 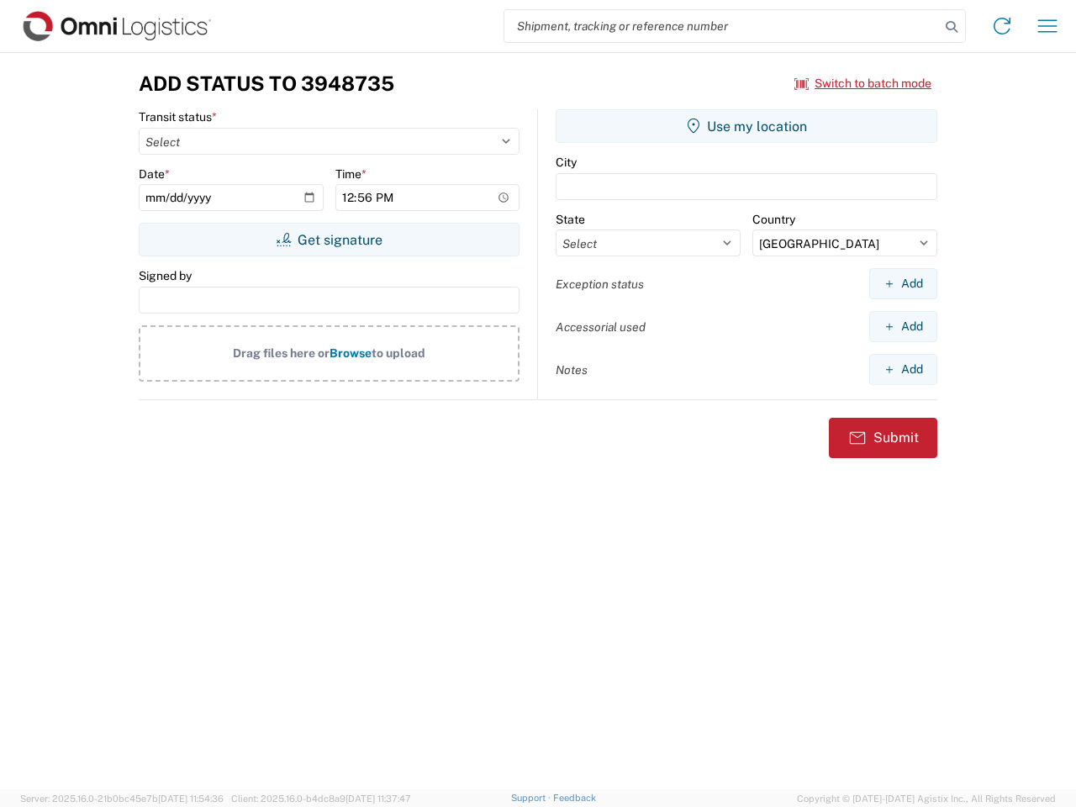 What do you see at coordinates (122, 799) in the screenshot?
I see `span: Server: 2025.16.0-21b0bc45e7b` at bounding box center [122, 799].